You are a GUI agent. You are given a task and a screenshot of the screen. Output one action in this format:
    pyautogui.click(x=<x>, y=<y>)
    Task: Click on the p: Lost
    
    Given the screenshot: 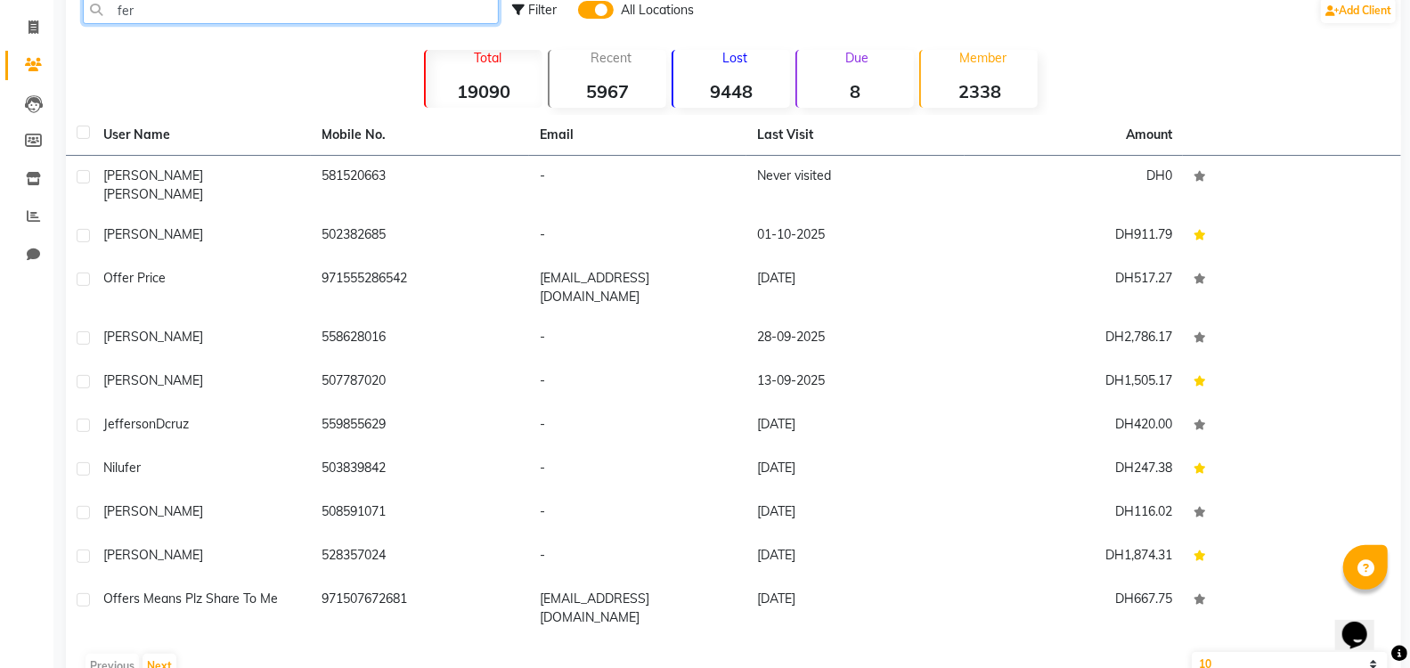 What is the action you would take?
    pyautogui.click(x=735, y=58)
    